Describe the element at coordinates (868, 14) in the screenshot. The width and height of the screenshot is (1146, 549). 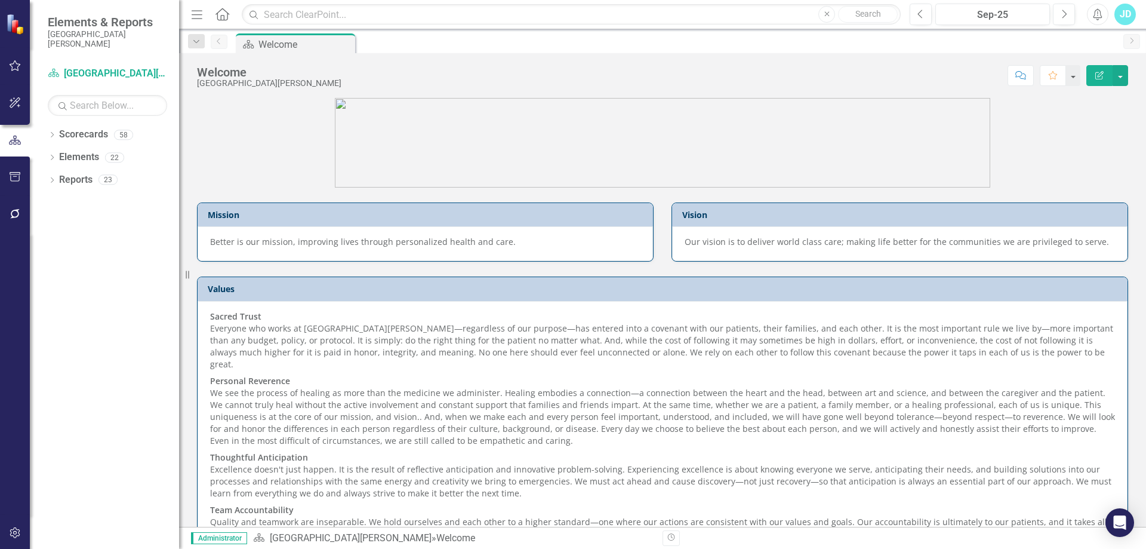
I see `span: Search` at that location.